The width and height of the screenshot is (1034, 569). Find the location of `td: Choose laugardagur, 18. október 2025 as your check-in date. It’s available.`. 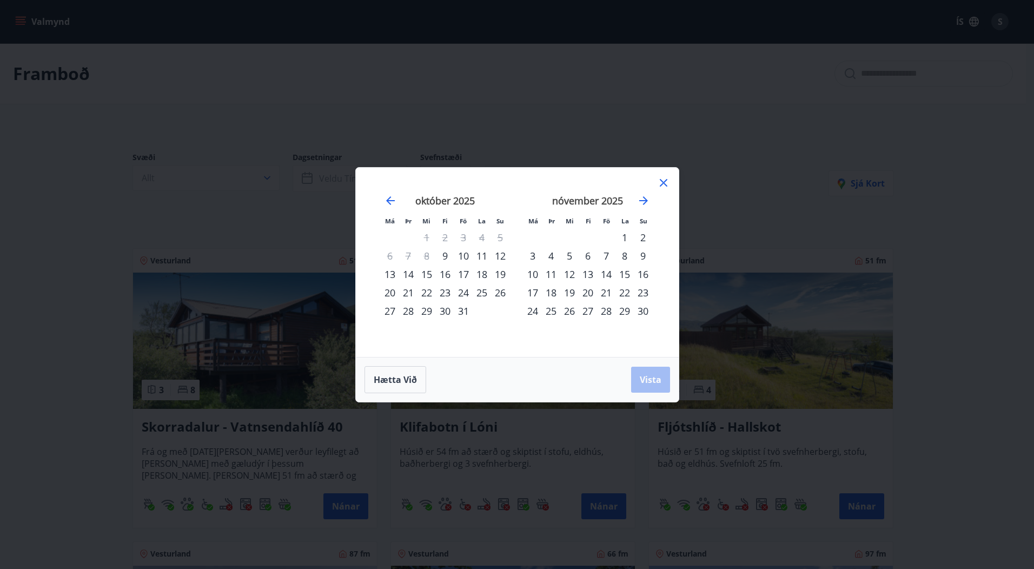

td: Choose laugardagur, 18. október 2025 as your check-in date. It’s available. is located at coordinates (482, 274).